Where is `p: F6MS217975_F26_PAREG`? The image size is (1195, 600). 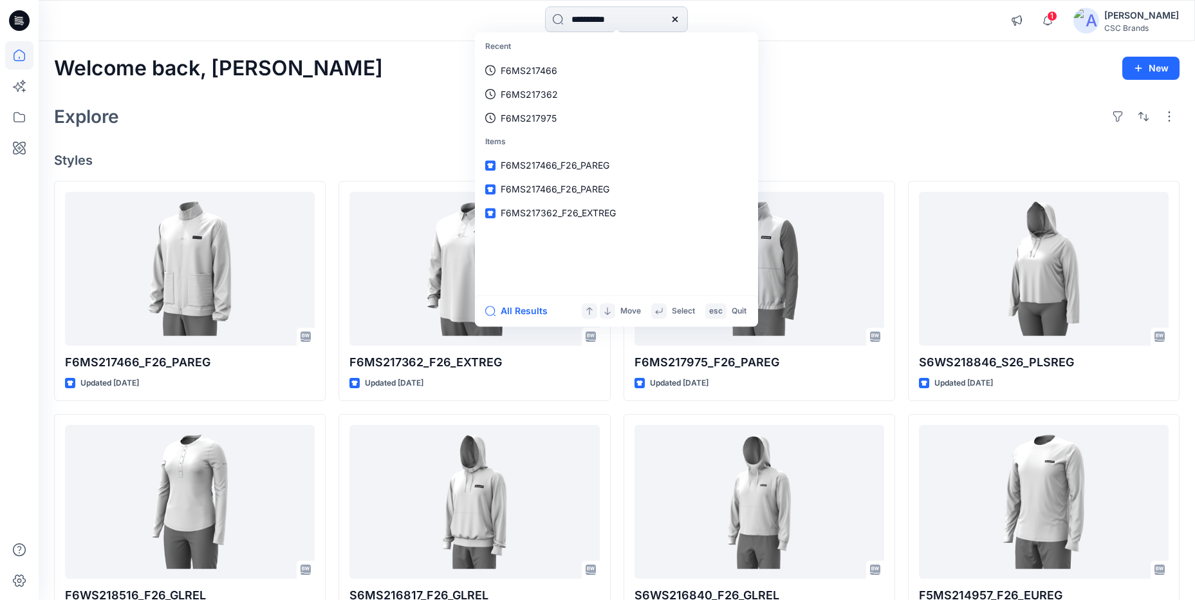 p: F6MS217975_F26_PAREG is located at coordinates (760, 362).